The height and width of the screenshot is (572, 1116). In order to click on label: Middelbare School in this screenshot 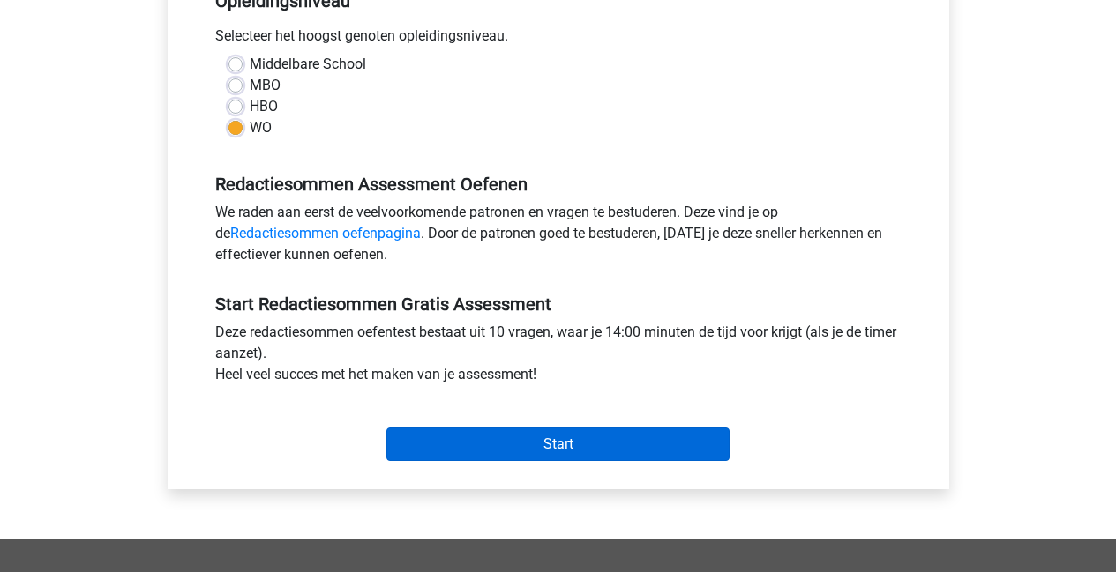, I will do `click(308, 64)`.